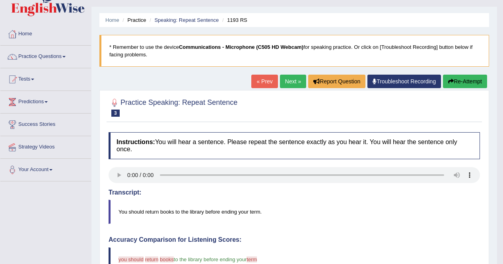  Describe the element at coordinates (46, 124) in the screenshot. I see `a: Success Stories` at that location.